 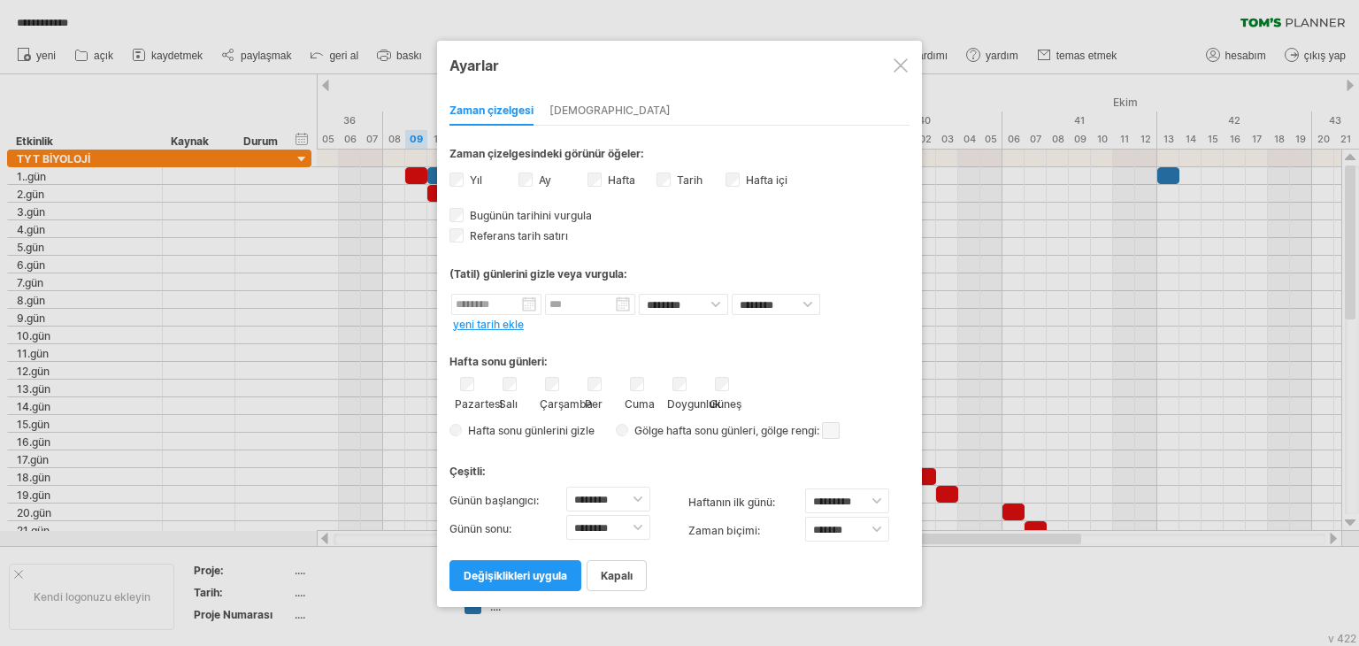 I want to click on a: yeni tarih ekle, so click(x=488, y=324).